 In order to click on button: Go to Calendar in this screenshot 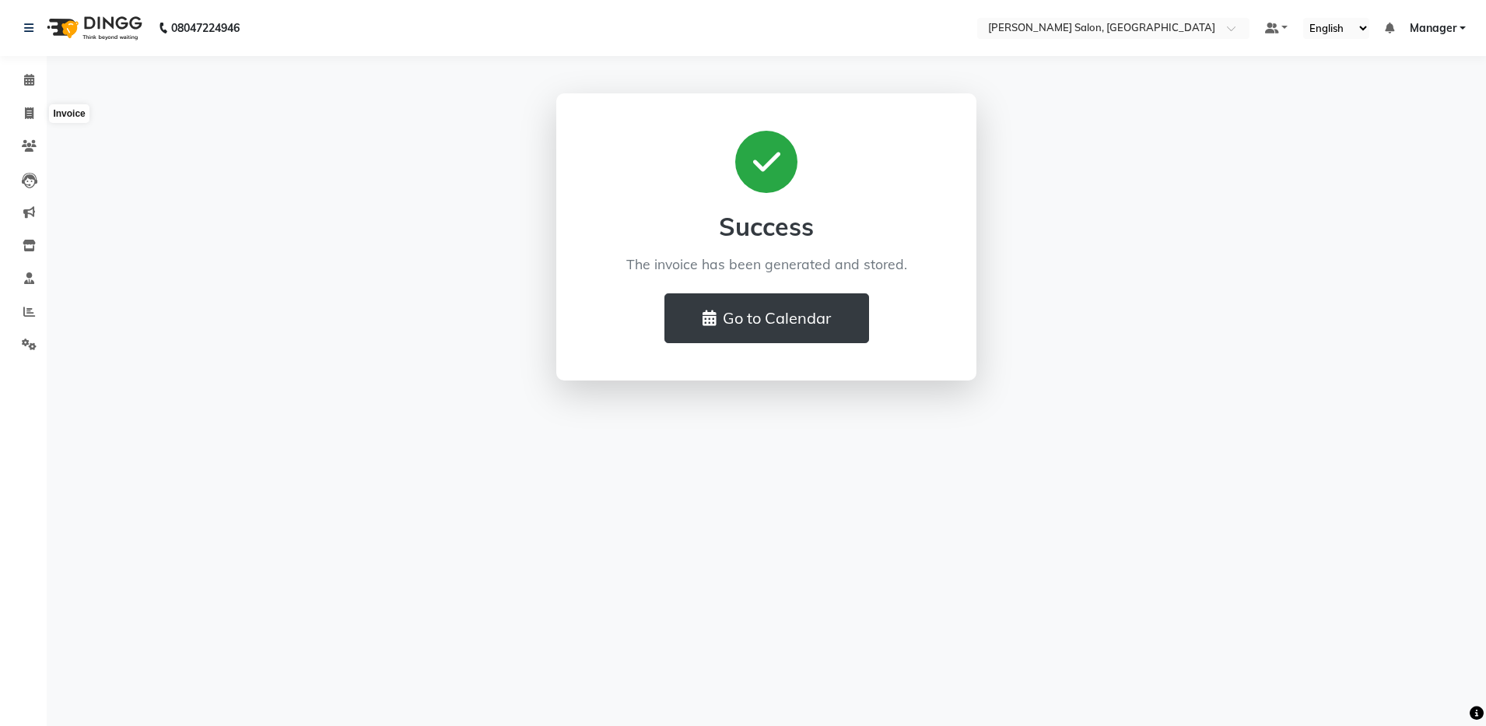, I will do `click(766, 318)`.